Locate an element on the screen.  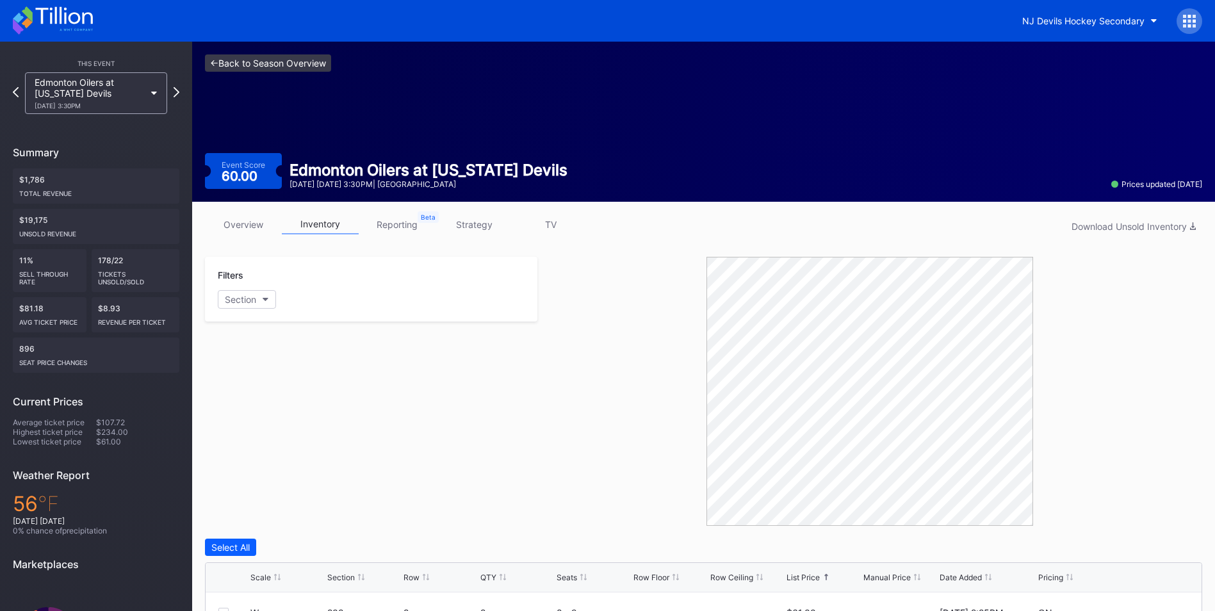
div: Row is located at coordinates (411, 577).